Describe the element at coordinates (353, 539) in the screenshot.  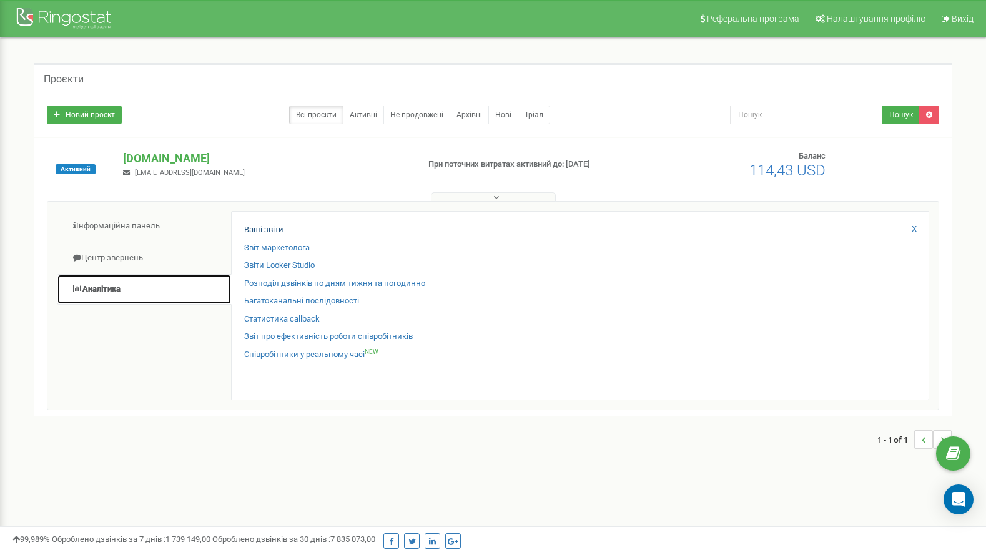
I see `u: 7 835 073,00` at that location.